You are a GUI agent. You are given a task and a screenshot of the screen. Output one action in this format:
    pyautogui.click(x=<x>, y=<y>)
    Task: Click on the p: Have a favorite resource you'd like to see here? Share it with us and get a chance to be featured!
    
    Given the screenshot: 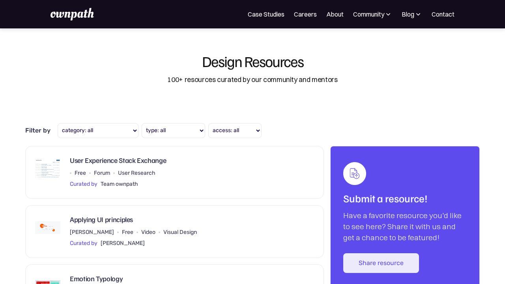 What is the action you would take?
    pyautogui.click(x=405, y=227)
    